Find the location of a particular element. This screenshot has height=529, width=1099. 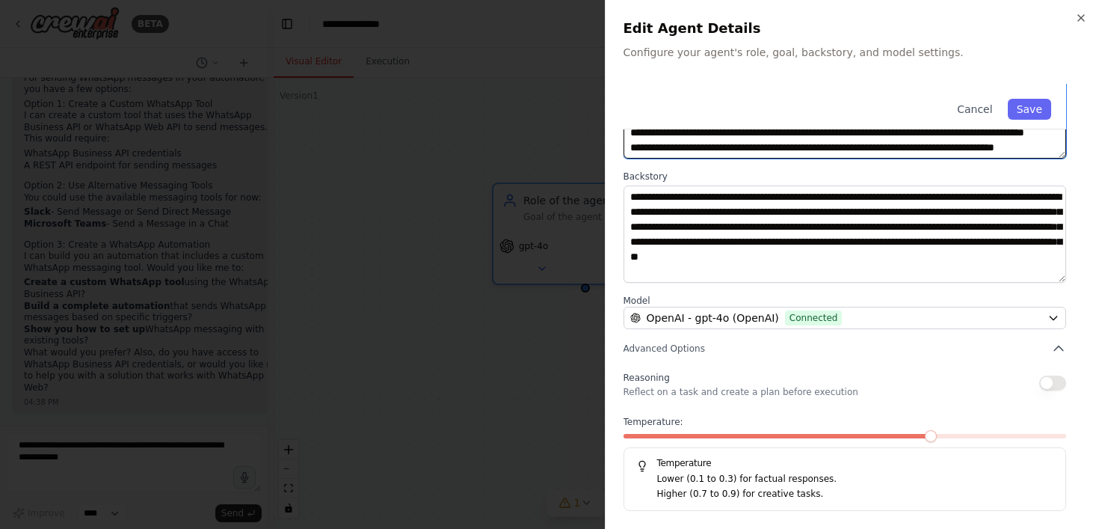

label: Model is located at coordinates (845, 301).